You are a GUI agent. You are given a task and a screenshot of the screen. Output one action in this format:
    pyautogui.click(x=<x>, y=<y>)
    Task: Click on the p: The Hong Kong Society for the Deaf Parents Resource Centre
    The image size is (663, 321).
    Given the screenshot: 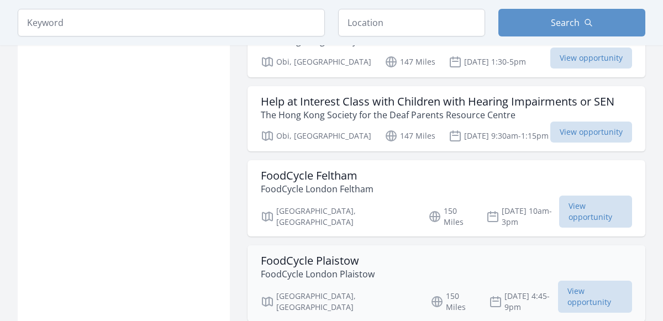 What is the action you would take?
    pyautogui.click(x=438, y=115)
    